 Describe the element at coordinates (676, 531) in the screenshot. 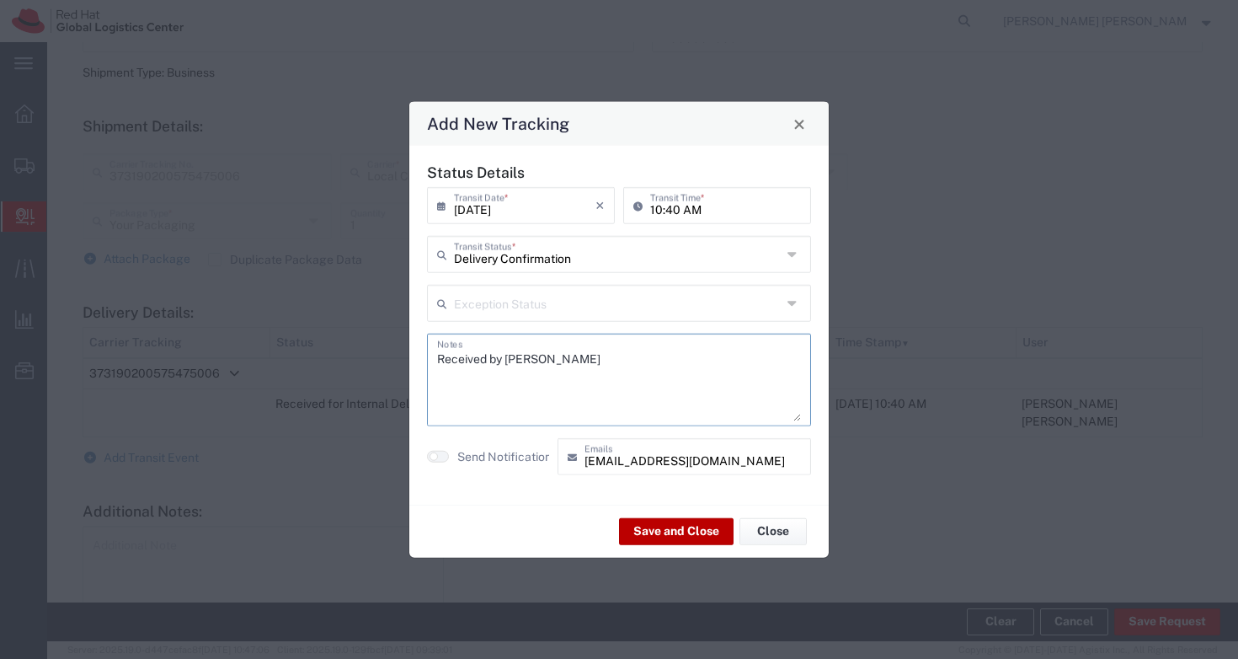

I see `button: Save and Close` at that location.